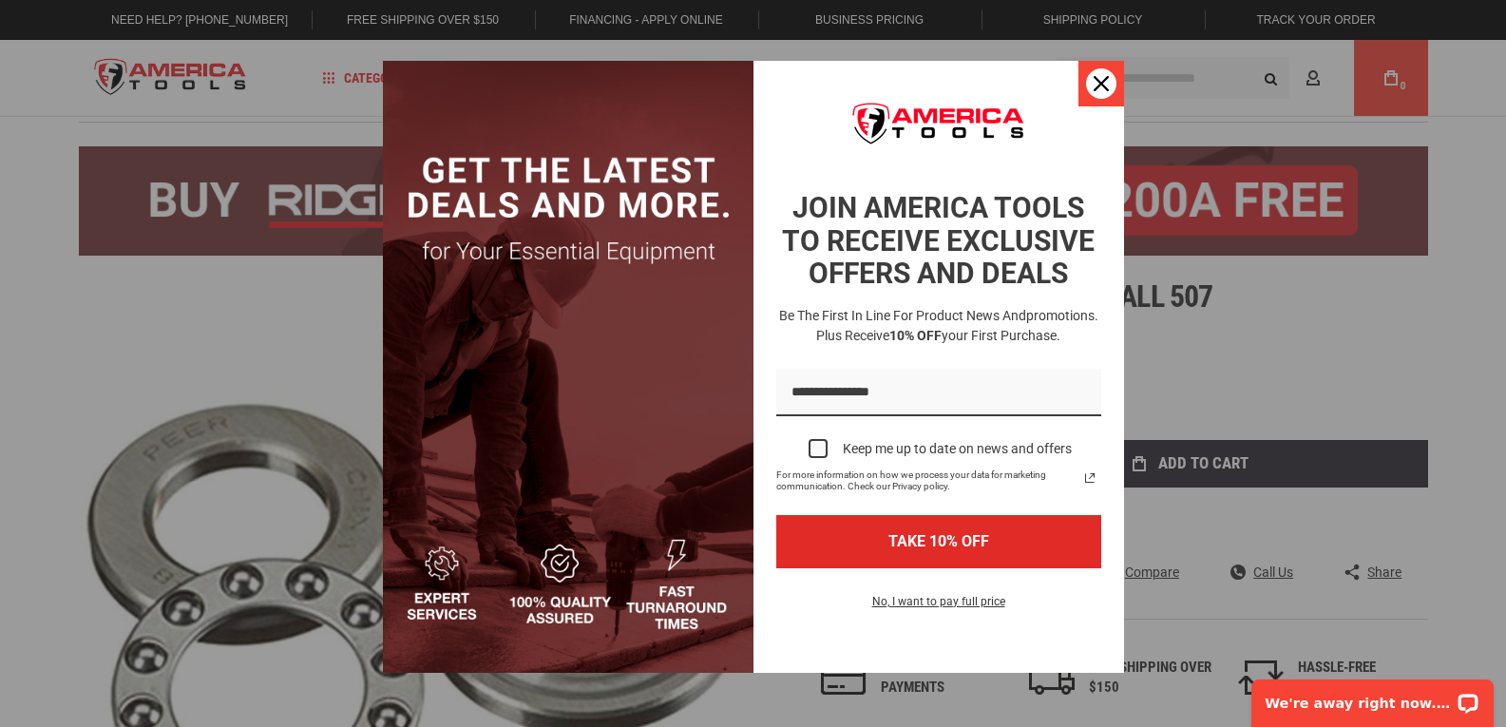 This screenshot has width=1506, height=727. What do you see at coordinates (1101, 84) in the screenshot?
I see `button: Close` at bounding box center [1101, 84].